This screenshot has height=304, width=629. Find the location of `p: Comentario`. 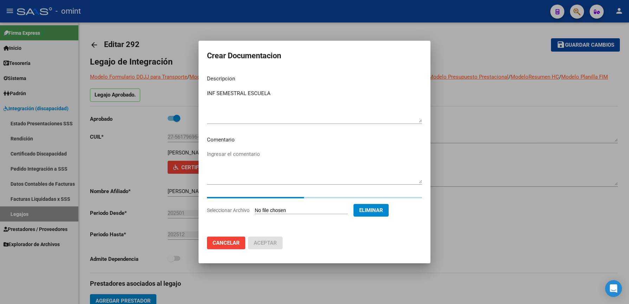

p: Comentario is located at coordinates (314, 140).